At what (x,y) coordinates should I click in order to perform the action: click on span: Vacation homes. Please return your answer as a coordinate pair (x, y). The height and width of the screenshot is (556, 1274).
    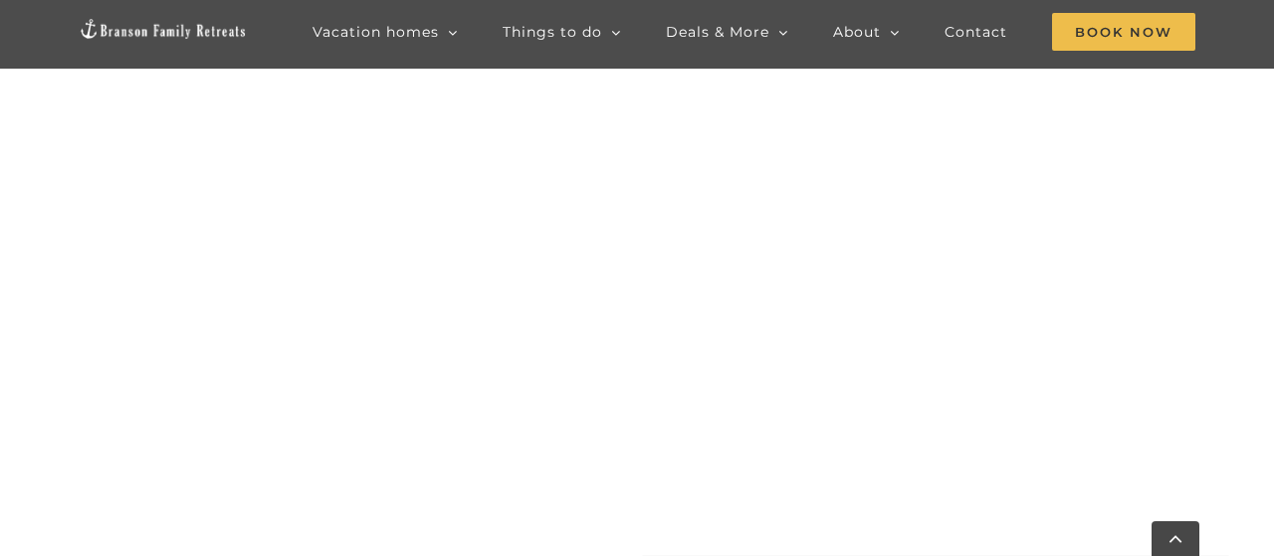
    Looking at the image, I should click on (375, 32).